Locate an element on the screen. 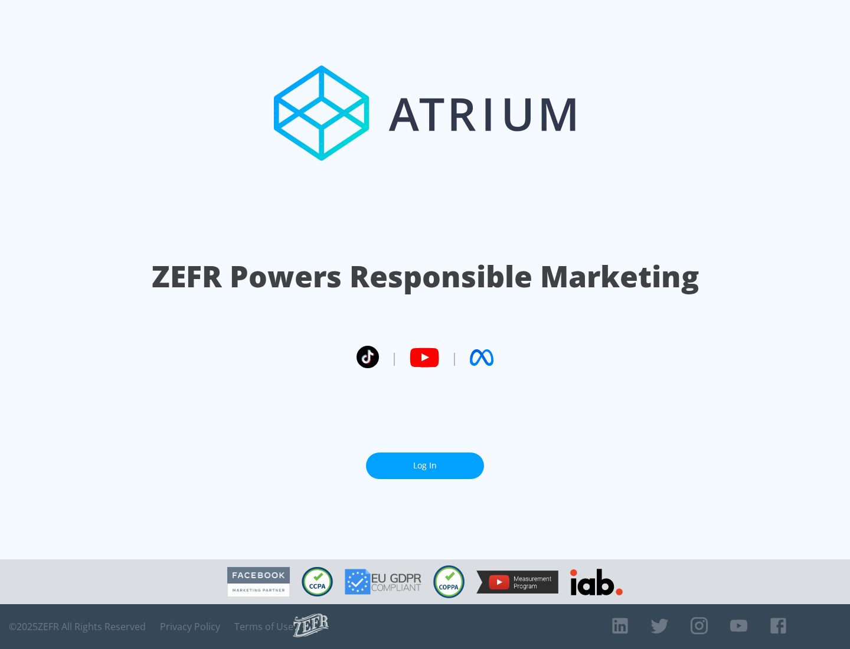 The image size is (850, 649). img: YouTube Measurement Program is located at coordinates (517, 582).